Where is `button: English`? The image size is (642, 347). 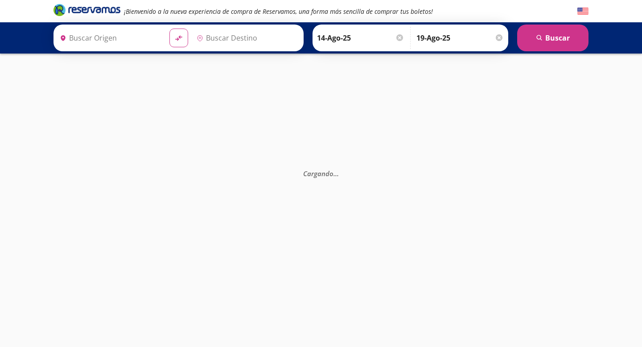
button: English is located at coordinates (582, 11).